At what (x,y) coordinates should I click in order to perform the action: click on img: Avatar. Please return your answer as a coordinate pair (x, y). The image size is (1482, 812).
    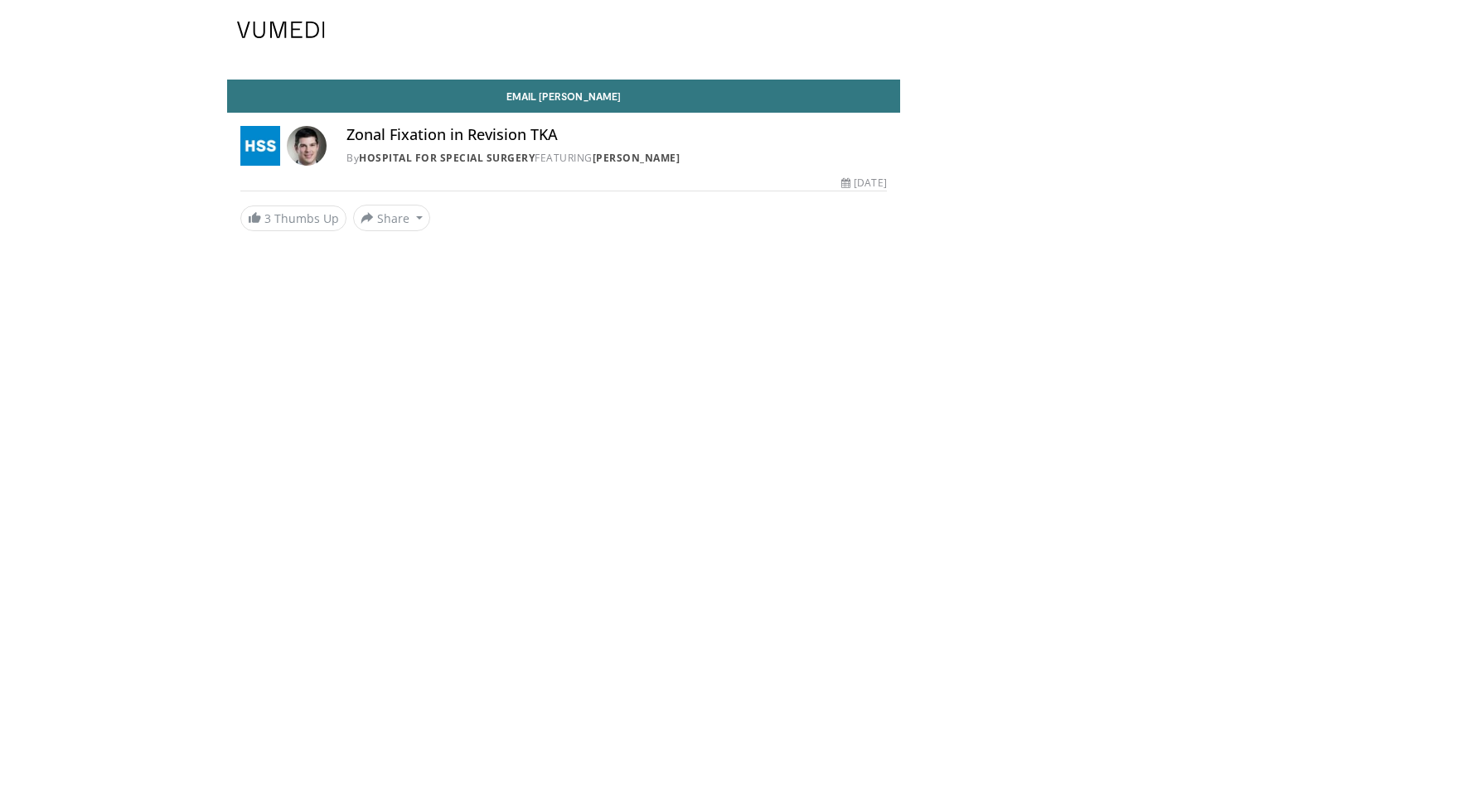
    Looking at the image, I should click on (306, 146).